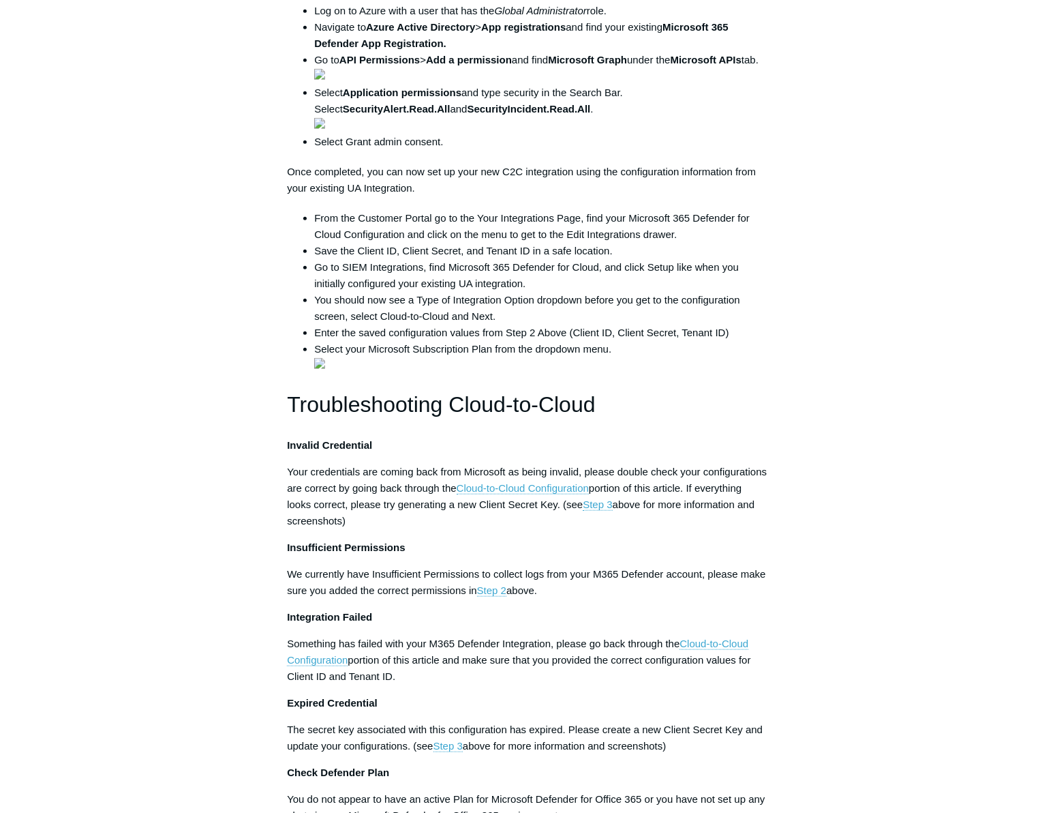 Image resolution: width=1055 pixels, height=813 pixels. I want to click on p: Something has failed with your M365 Defender Integration, please go back through the portion of t..., so click(528, 660).